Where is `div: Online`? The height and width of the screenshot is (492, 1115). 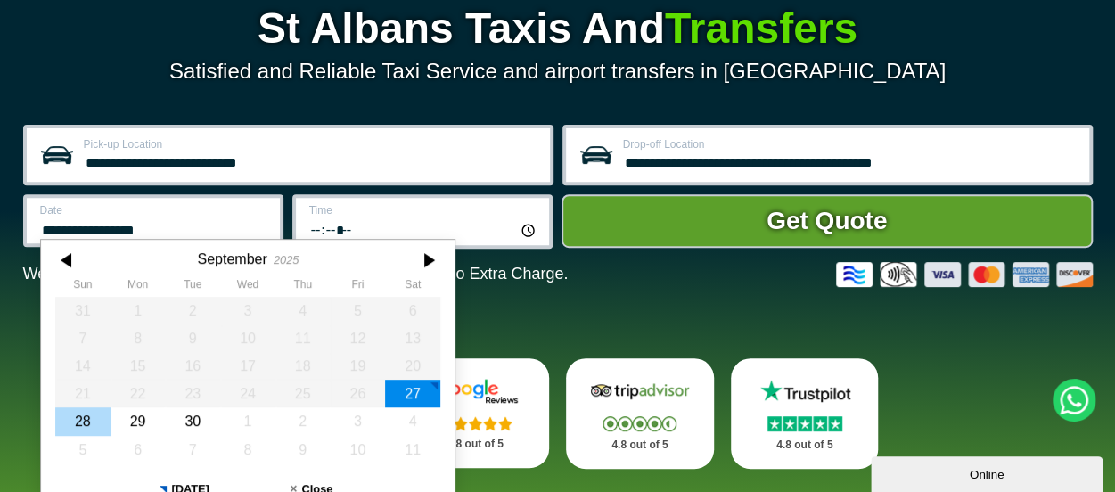
div: Online is located at coordinates (116, 21).